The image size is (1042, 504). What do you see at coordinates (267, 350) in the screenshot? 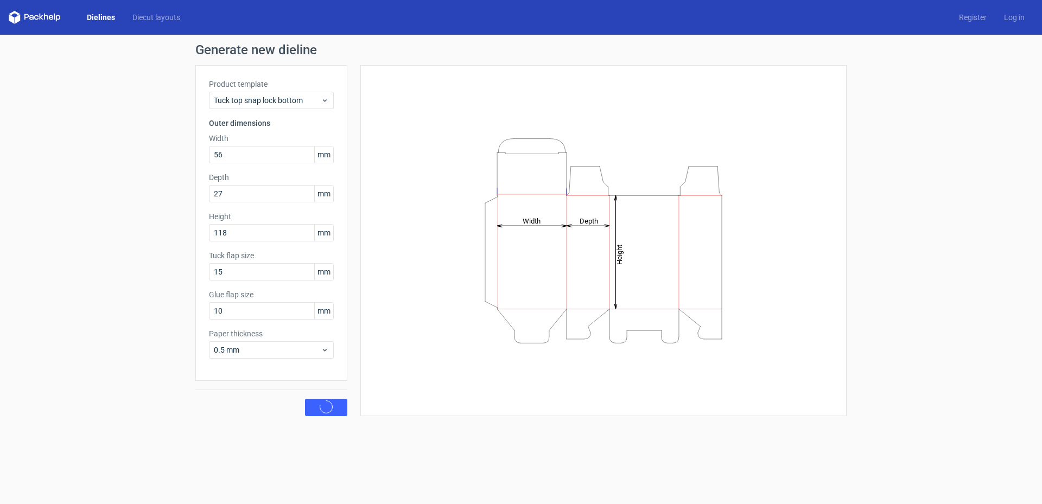
I see `span: 0.5 mm` at bounding box center [267, 350].